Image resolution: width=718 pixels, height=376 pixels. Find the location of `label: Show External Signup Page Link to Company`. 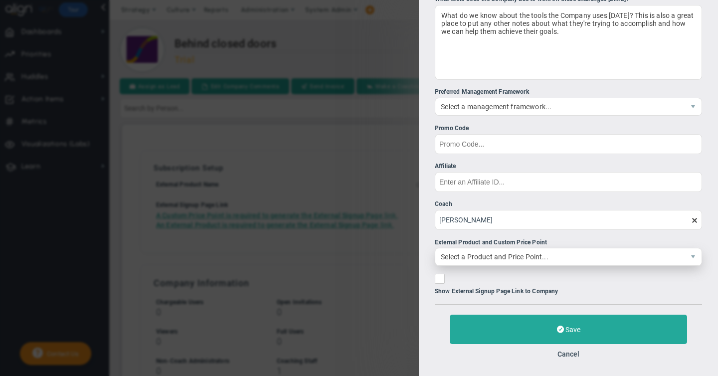

label: Show External Signup Page Link to Company is located at coordinates (497, 291).